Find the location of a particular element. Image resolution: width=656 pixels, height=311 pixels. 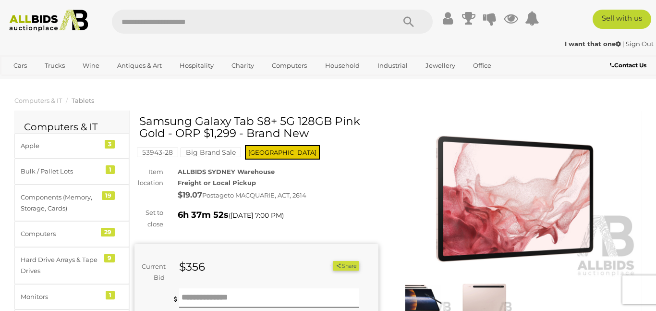

a: Sell with us is located at coordinates (622, 19).